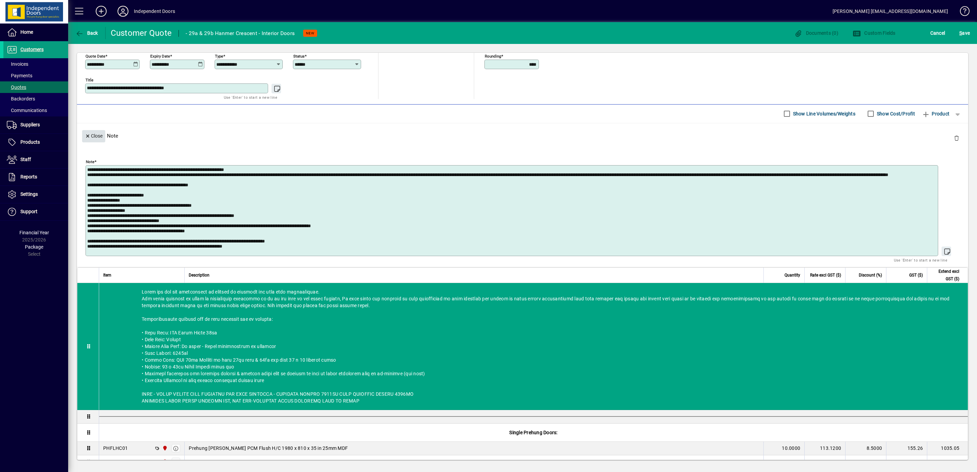 The height and width of the screenshot is (472, 977). Describe the element at coordinates (199, 275) in the screenshot. I see `span: Description` at that location.